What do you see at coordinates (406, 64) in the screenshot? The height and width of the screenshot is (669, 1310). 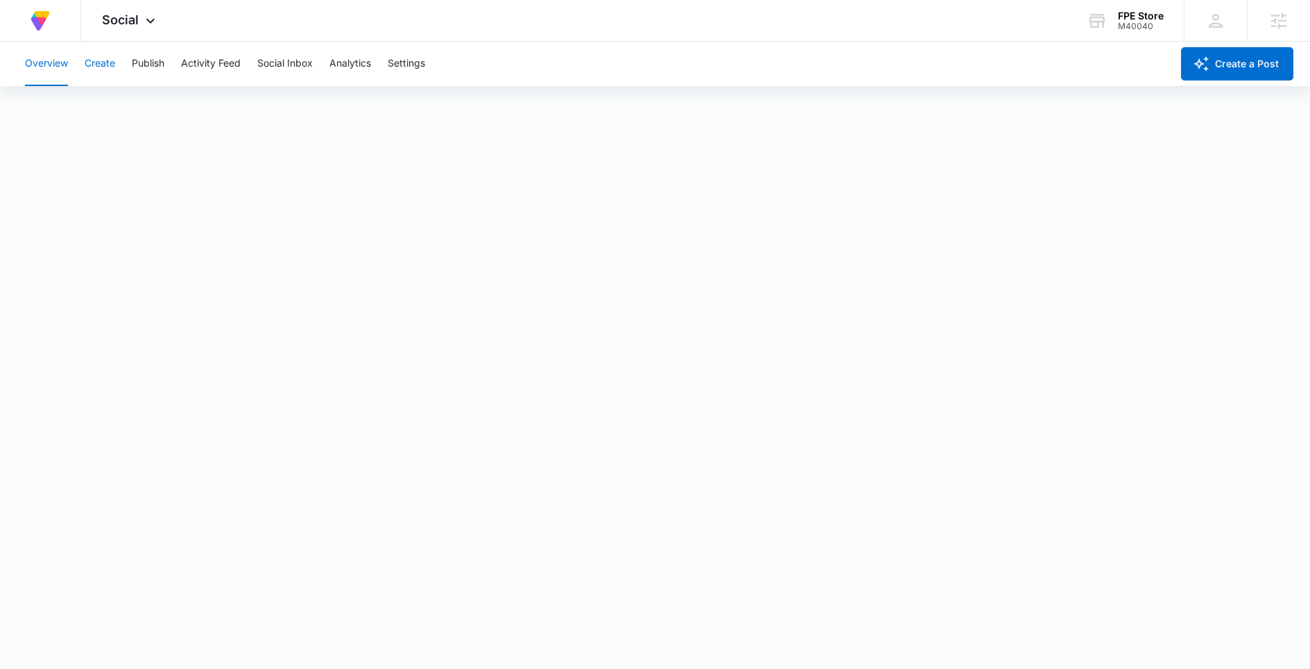 I see `button: Settings` at bounding box center [406, 64].